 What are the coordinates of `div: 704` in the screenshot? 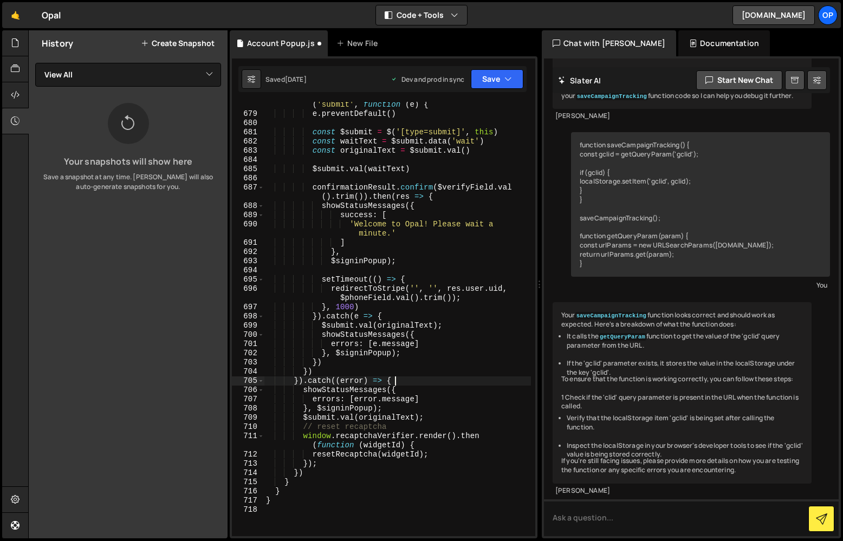 It's located at (248, 372).